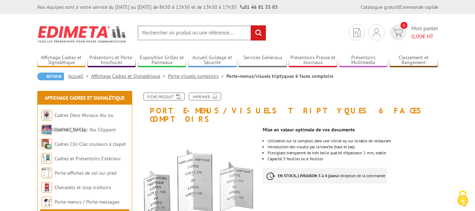 The width and height of the screenshot is (475, 211). Describe the element at coordinates (85, 129) in the screenshot. I see `a: Cadres Clic-Clac Alu Clippant` at that location.